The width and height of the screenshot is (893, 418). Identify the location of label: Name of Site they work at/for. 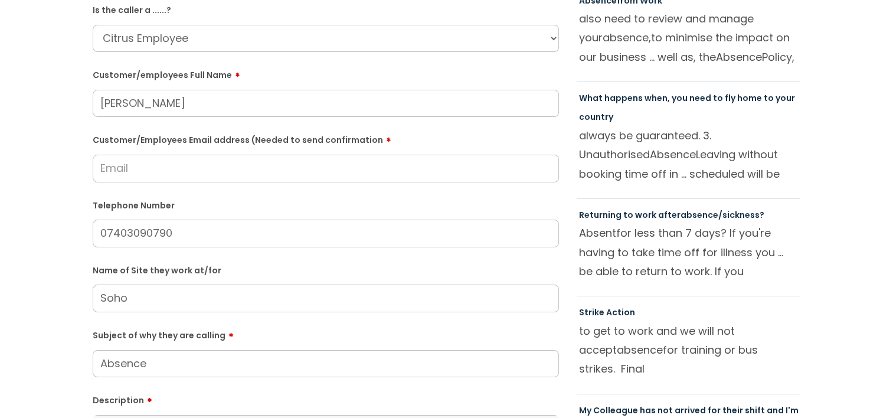
(326, 269).